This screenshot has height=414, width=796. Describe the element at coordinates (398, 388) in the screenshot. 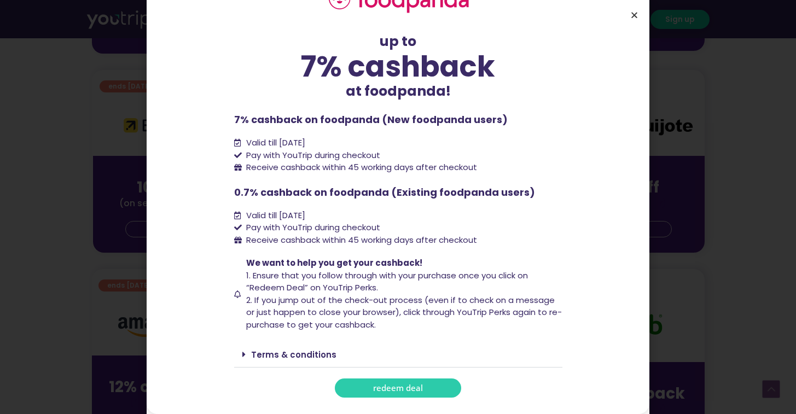

I see `span: redeem deal` at that location.